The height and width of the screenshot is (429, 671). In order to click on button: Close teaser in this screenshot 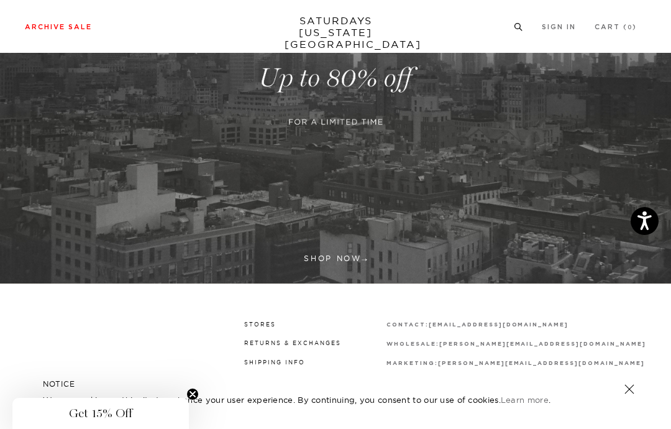, I will do `click(193, 394)`.